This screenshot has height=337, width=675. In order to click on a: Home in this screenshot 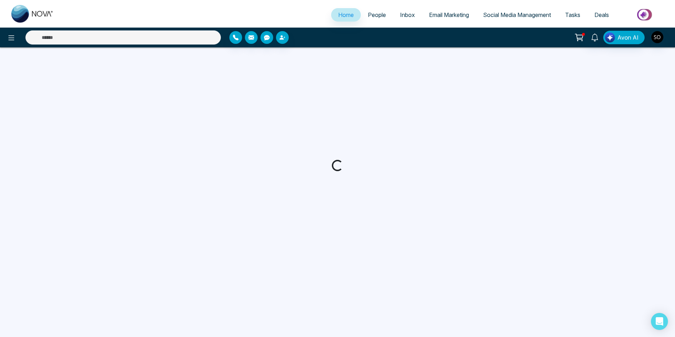, I will do `click(346, 15)`.